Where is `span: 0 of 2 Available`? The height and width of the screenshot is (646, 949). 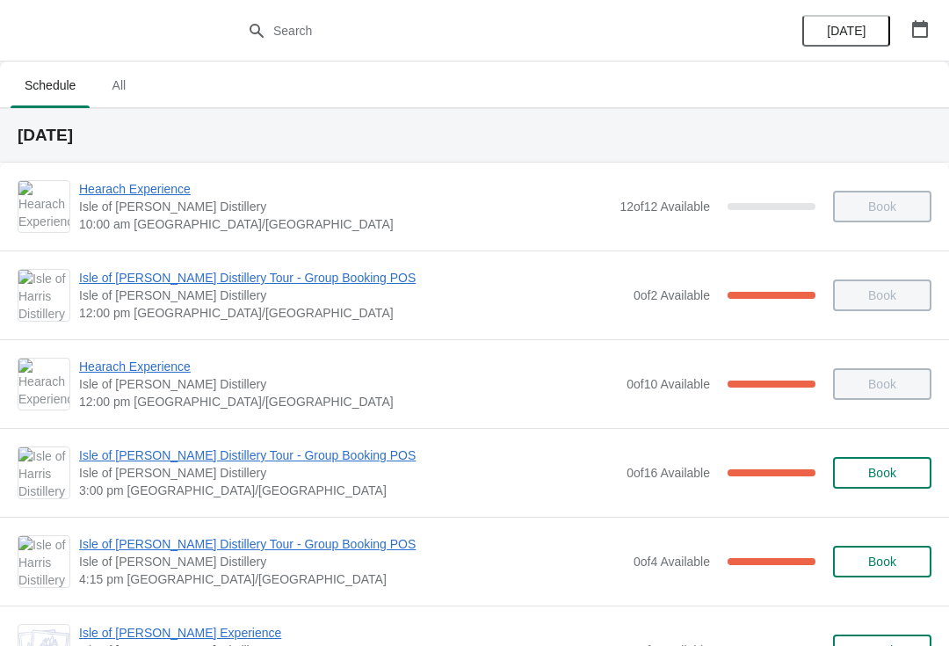 span: 0 of 2 Available is located at coordinates (671, 295).